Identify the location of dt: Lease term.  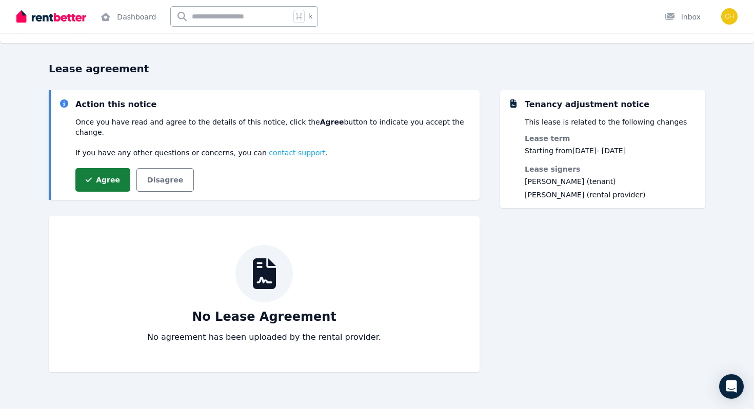
(585, 139).